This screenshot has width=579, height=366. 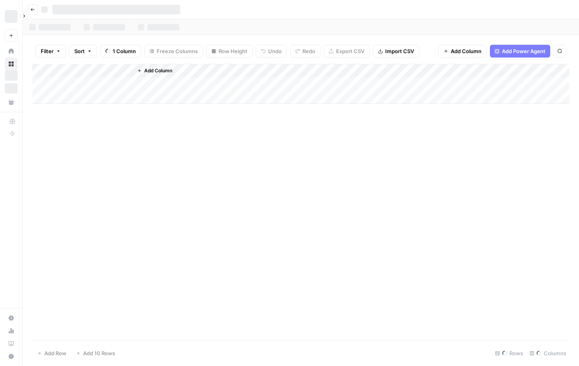 I want to click on span: Undo, so click(x=275, y=51).